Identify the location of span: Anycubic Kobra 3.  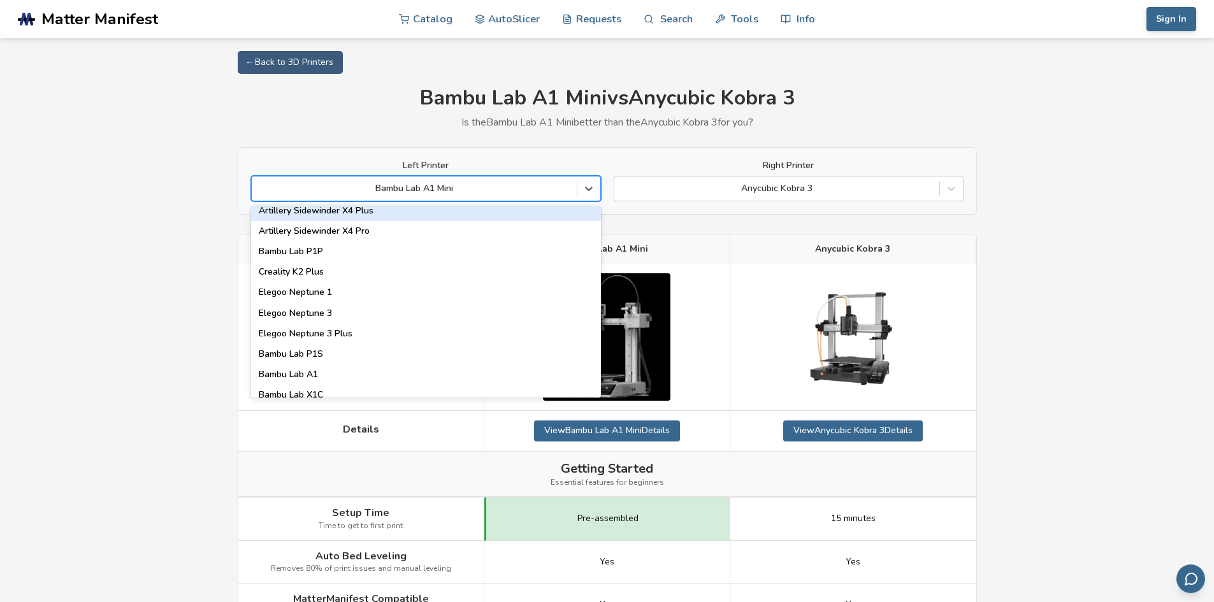
(853, 249).